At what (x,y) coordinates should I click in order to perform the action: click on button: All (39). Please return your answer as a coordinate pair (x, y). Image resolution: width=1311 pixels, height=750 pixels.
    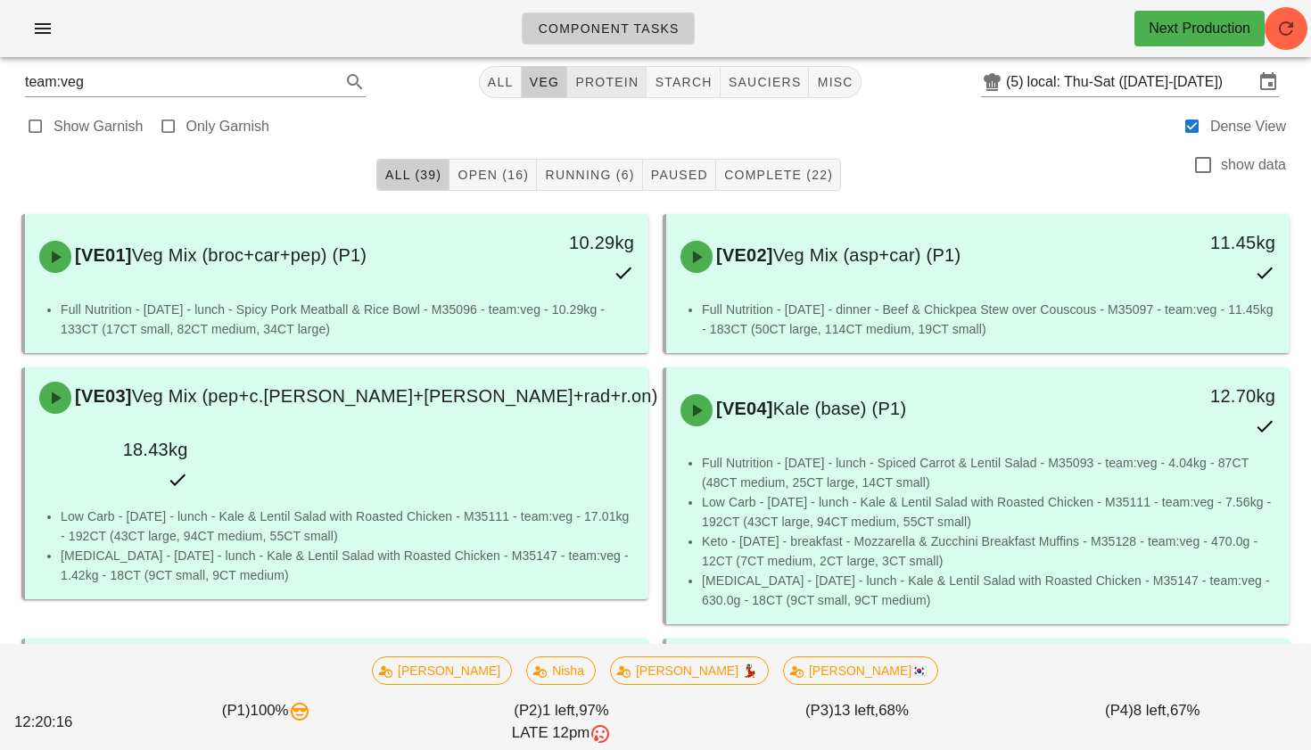
    Looking at the image, I should click on (413, 175).